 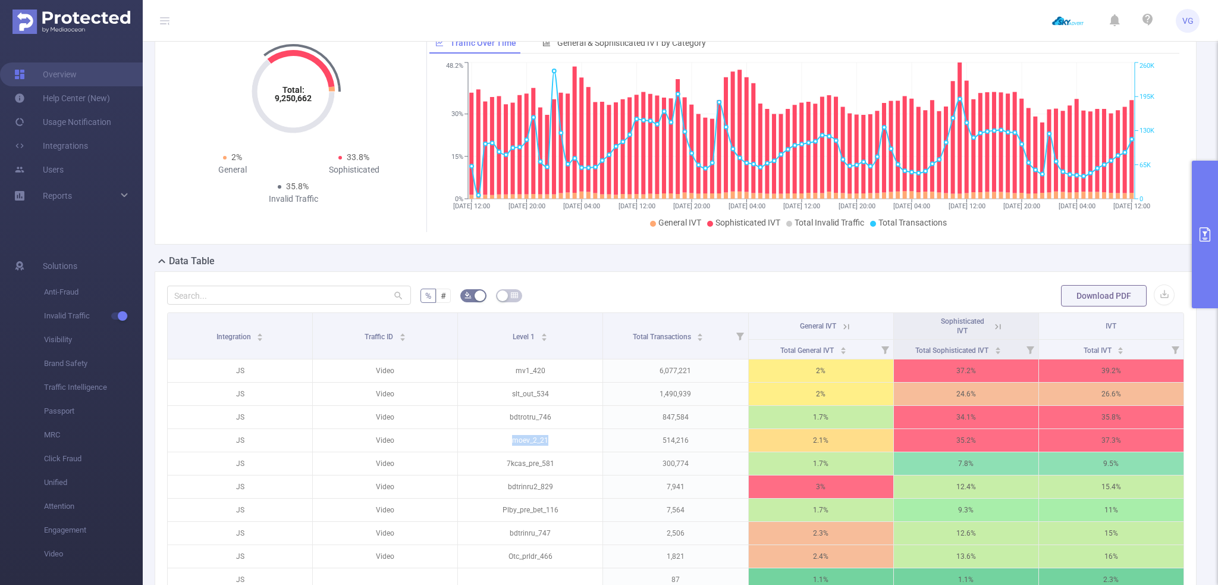 What do you see at coordinates (1111, 510) in the screenshot?
I see `p: 11%` at bounding box center [1111, 510].